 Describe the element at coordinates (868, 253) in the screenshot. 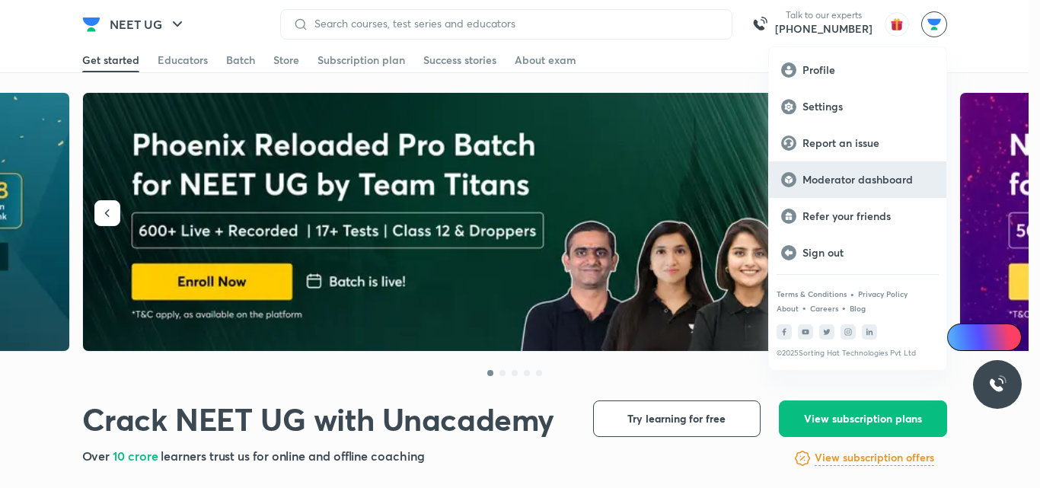

I see `p: Sign out` at that location.